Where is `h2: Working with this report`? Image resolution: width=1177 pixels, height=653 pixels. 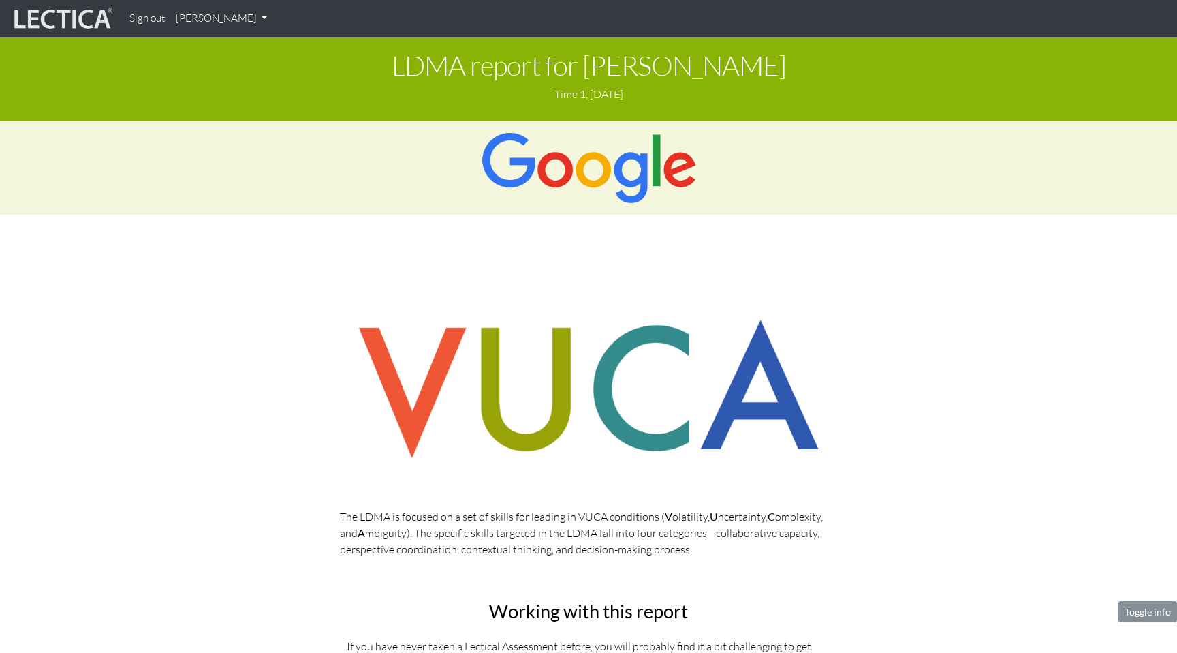 h2: Working with this report is located at coordinates (589, 611).